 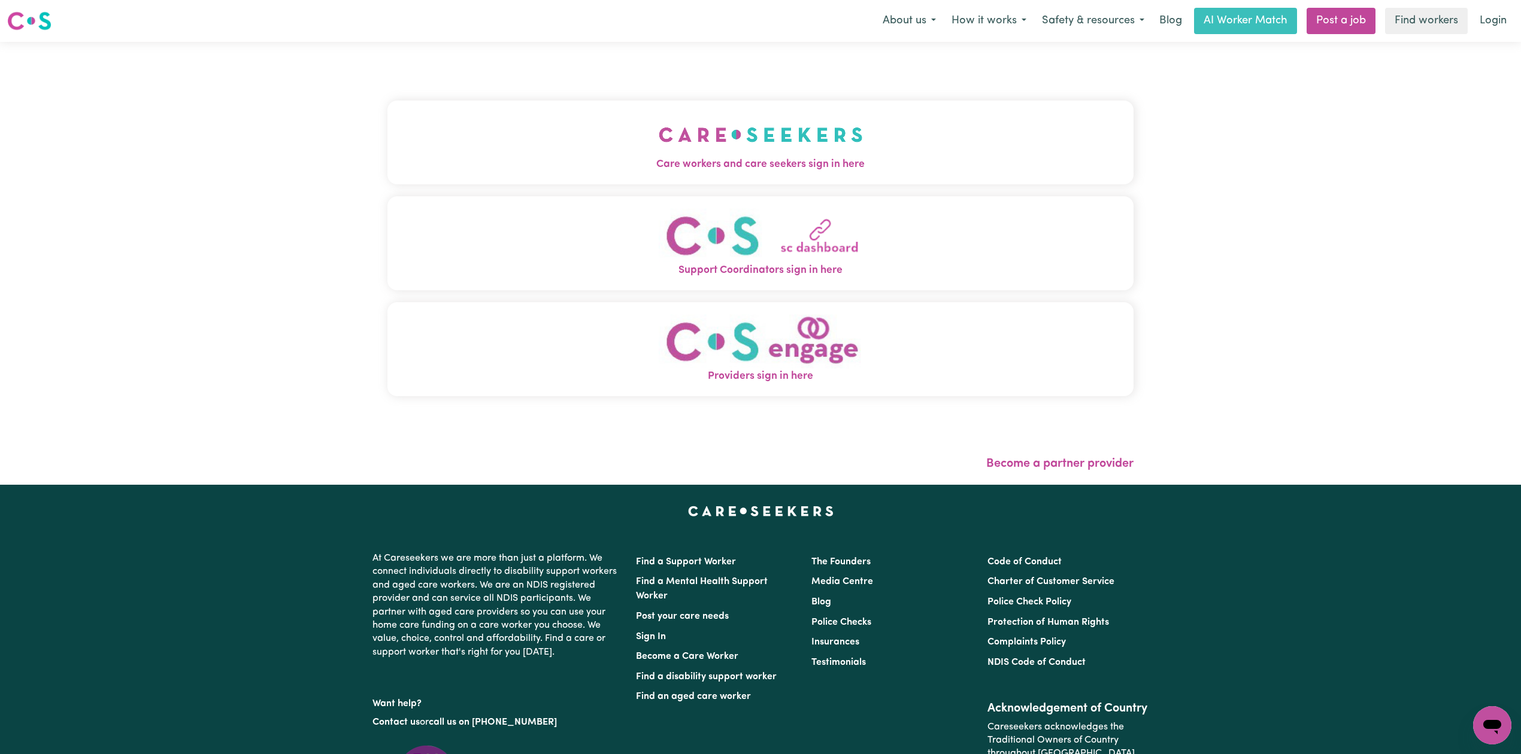 I want to click on button: Support Coordinators sign in here, so click(x=760, y=243).